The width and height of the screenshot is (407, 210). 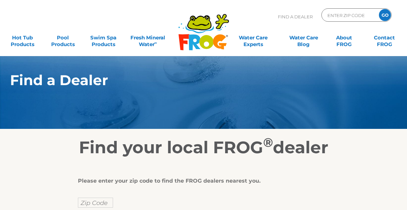 What do you see at coordinates (253, 38) in the screenshot?
I see `a: Water CareExperts` at bounding box center [253, 38].